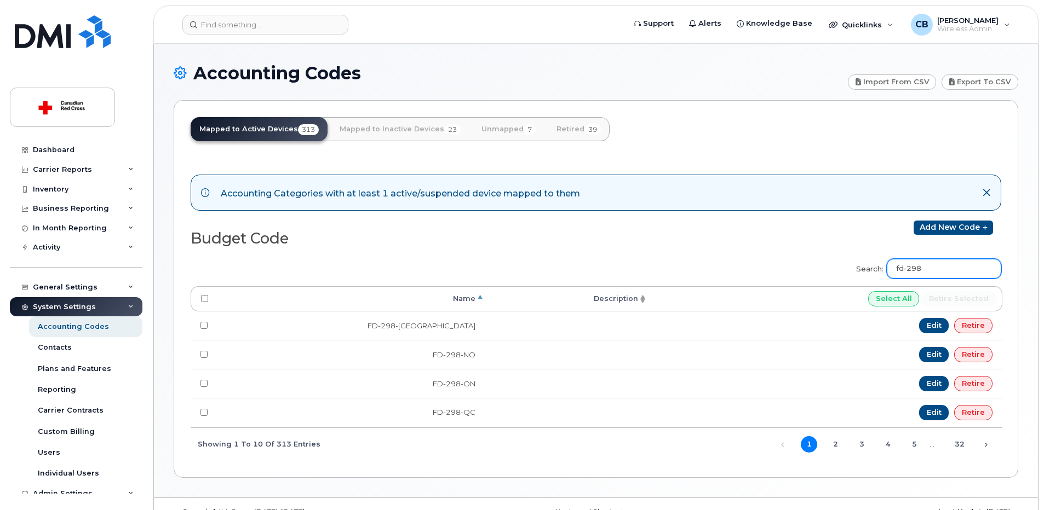 The height and width of the screenshot is (510, 1044). What do you see at coordinates (351, 354) in the screenshot?
I see `td: FD-298-NO` at bounding box center [351, 354].